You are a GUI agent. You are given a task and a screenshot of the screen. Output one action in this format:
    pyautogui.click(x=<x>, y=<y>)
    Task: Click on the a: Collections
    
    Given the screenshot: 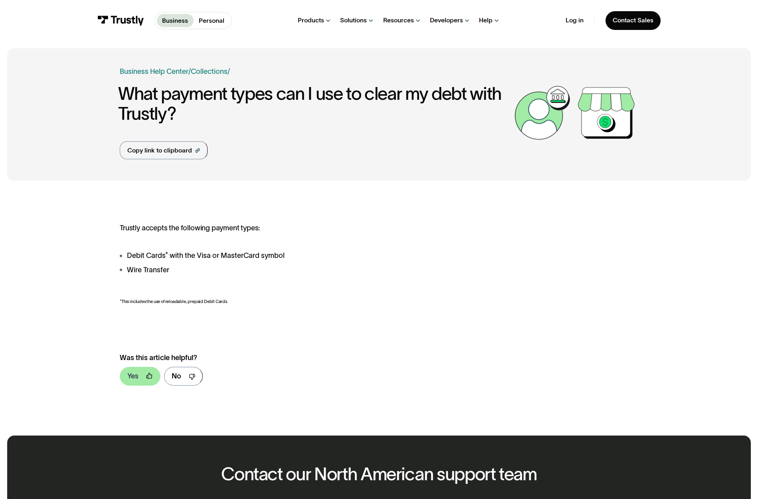 What is the action you would take?
    pyautogui.click(x=209, y=71)
    